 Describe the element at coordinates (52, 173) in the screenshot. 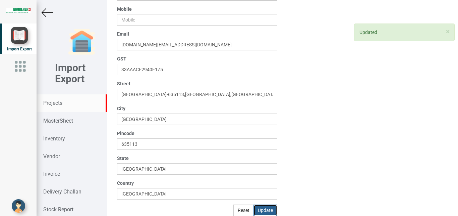

I see `strong: Invoice` at that location.